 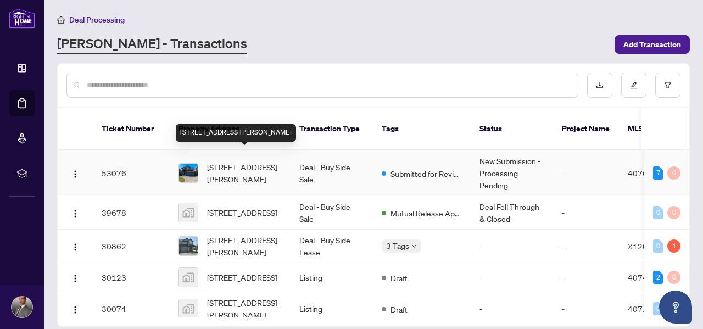 What do you see at coordinates (131, 173) in the screenshot?
I see `td: 53076` at bounding box center [131, 173].